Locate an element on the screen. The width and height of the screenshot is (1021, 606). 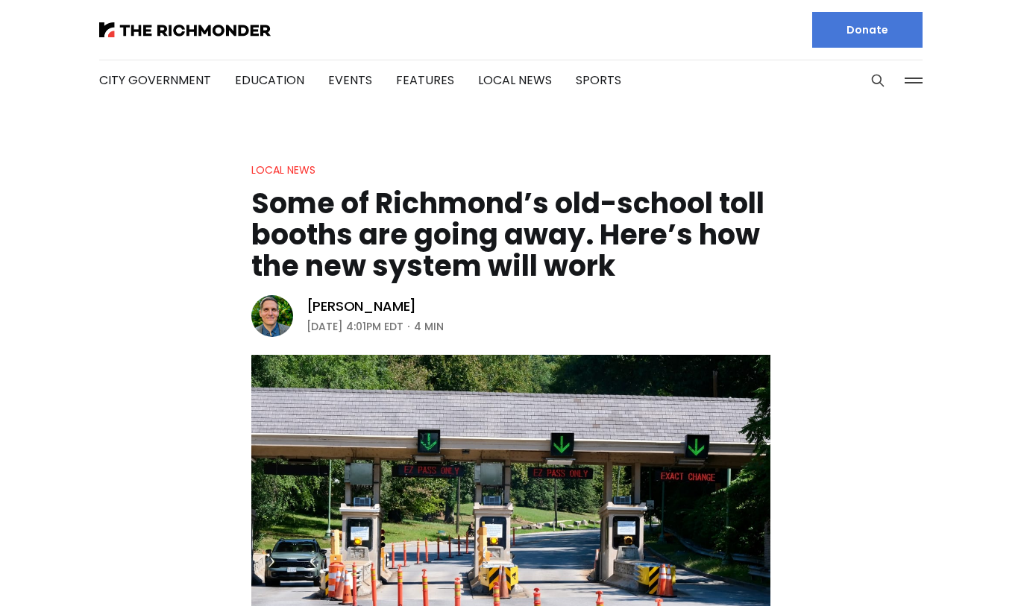
a: Events is located at coordinates (350, 80).